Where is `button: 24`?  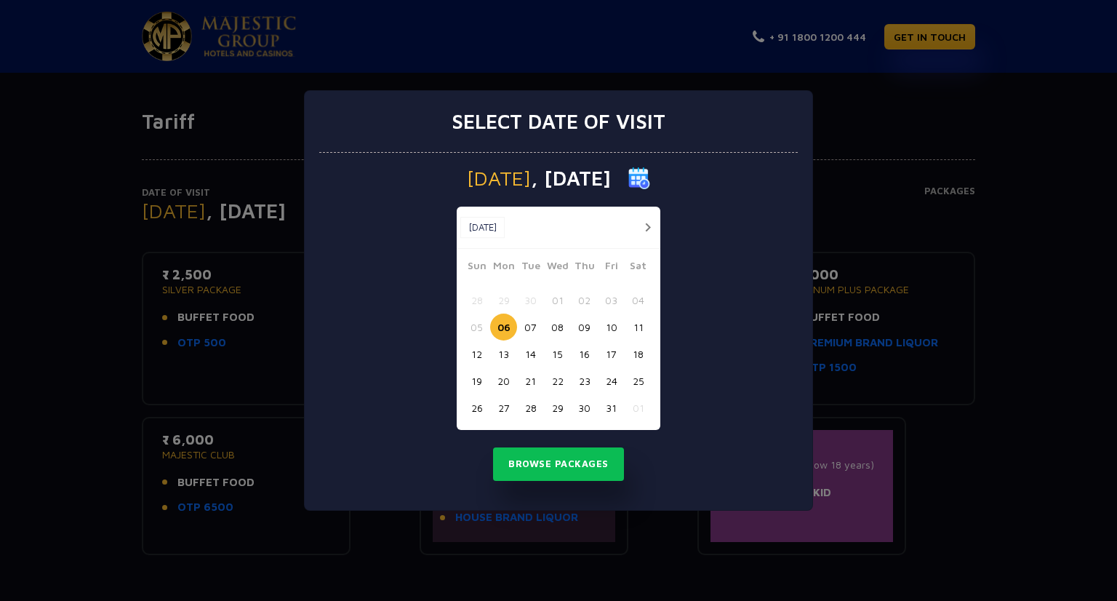
button: 24 is located at coordinates (611, 380).